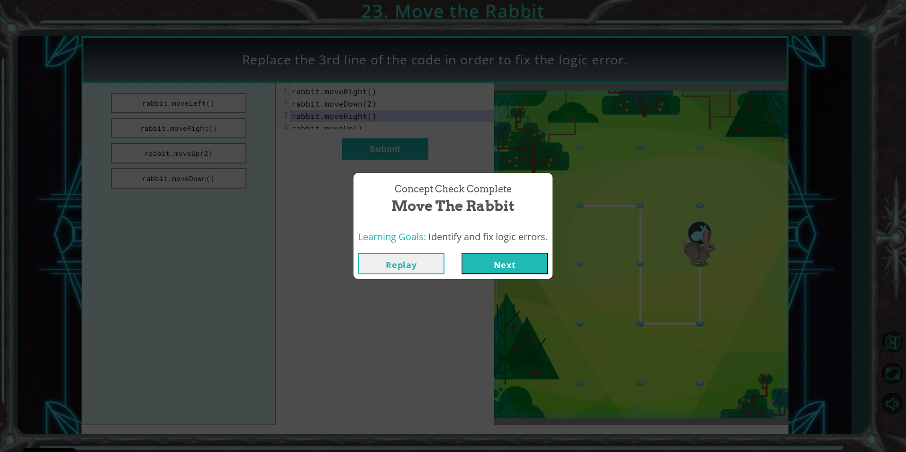 The width and height of the screenshot is (906, 452). Describe the element at coordinates (453, 206) in the screenshot. I see `span: Move the Rabbit` at that location.